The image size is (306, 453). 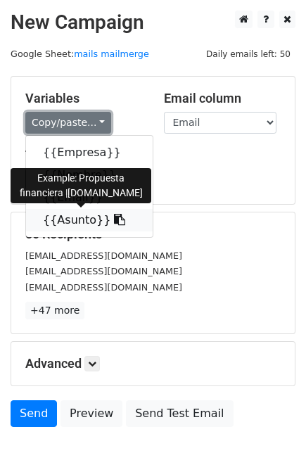 What do you see at coordinates (248, 53) in the screenshot?
I see `a: Daily emails left: 50` at bounding box center [248, 53].